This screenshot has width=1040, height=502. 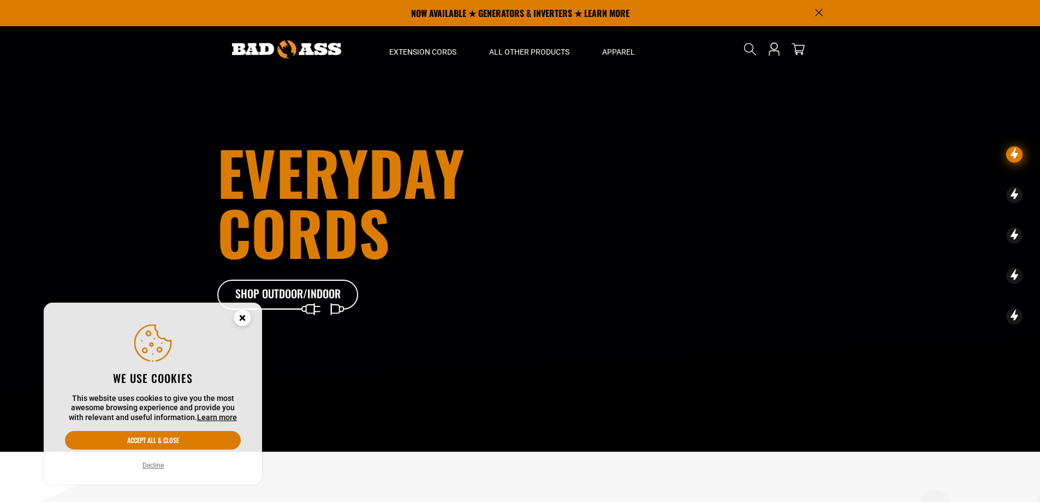 What do you see at coordinates (750, 49) in the screenshot?
I see `summary: Search` at bounding box center [750, 49].